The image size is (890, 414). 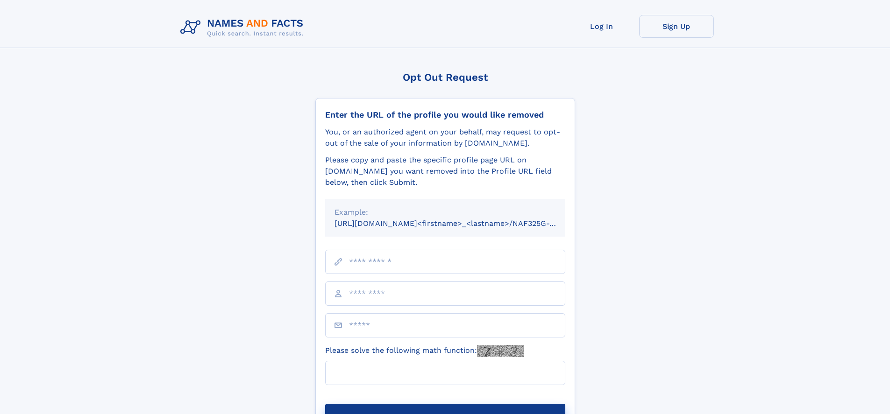 What do you see at coordinates (424, 351) in the screenshot?
I see `label: Please solve the following math function:` at bounding box center [424, 351].